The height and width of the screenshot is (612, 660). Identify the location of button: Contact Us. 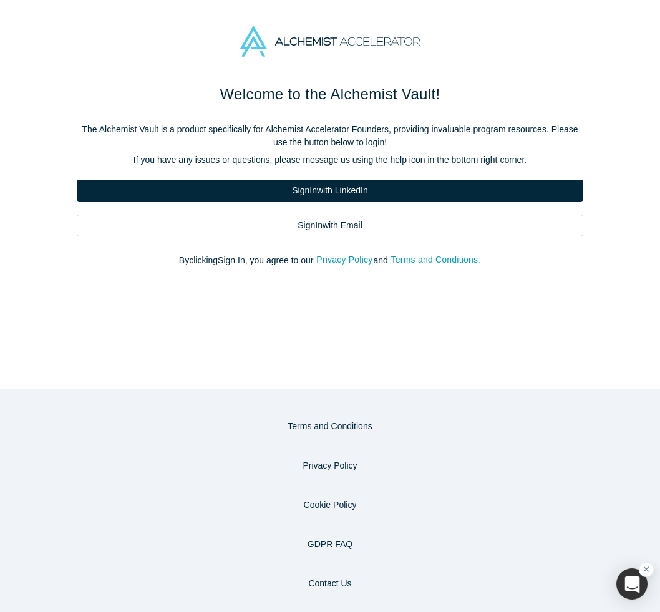
(329, 583).